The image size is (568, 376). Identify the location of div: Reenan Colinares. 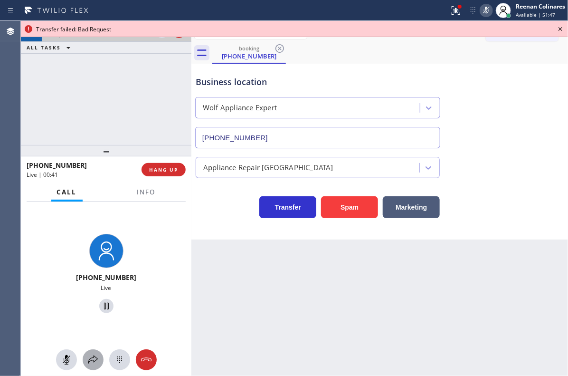
(541, 6).